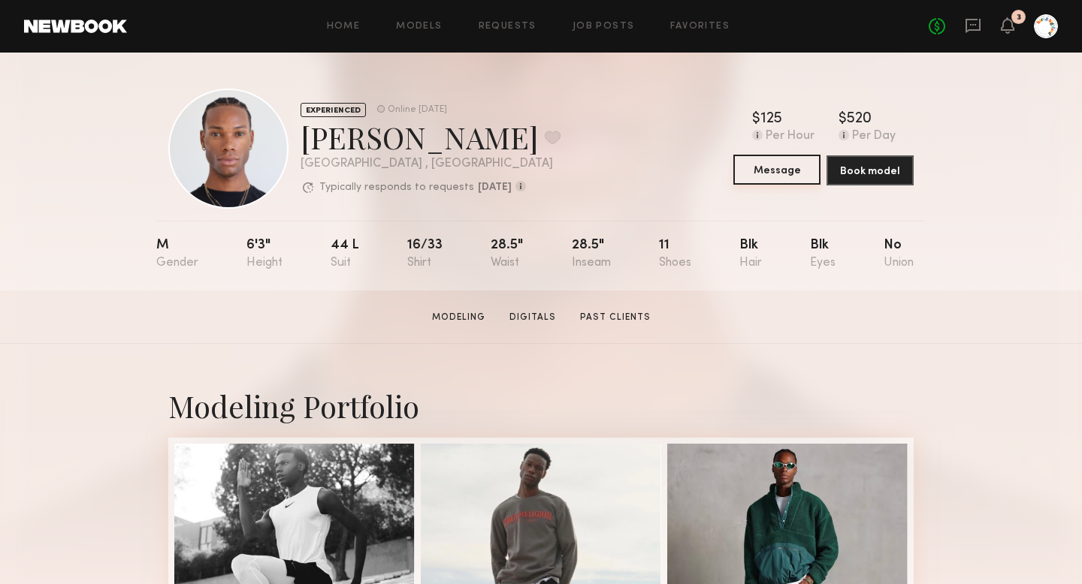 Image resolution: width=1082 pixels, height=584 pixels. What do you see at coordinates (333, 110) in the screenshot?
I see `div: EXPERIENCED` at bounding box center [333, 110].